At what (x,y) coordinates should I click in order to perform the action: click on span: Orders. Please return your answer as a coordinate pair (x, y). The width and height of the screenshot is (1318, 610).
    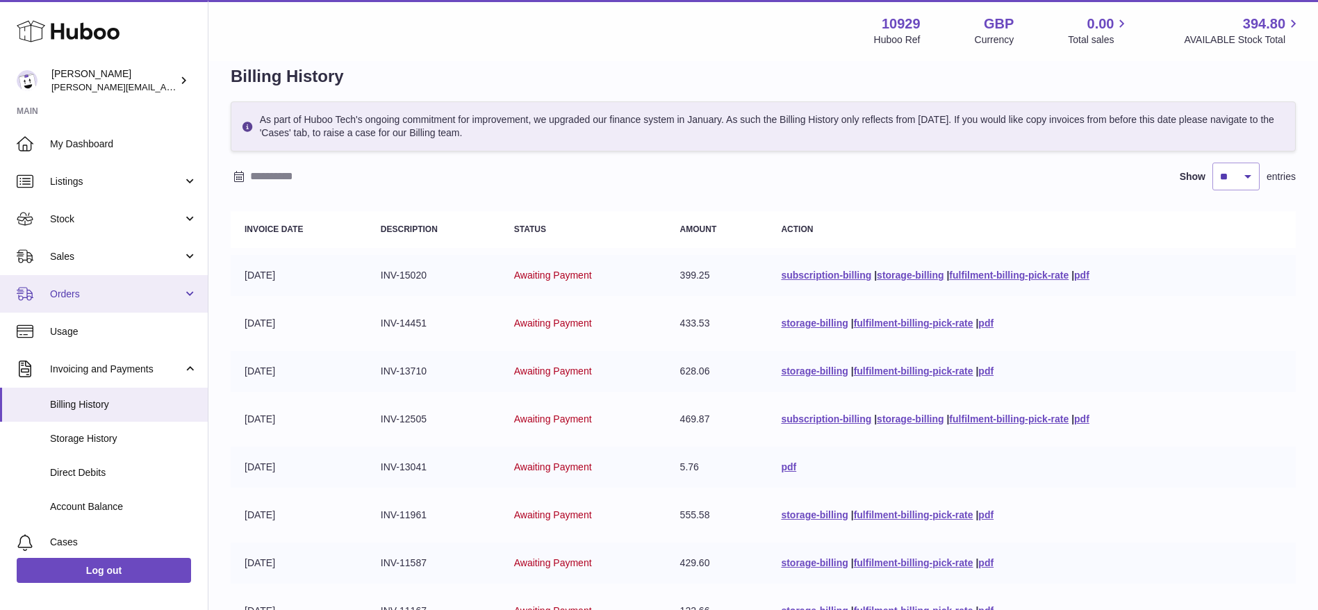
    Looking at the image, I should click on (116, 294).